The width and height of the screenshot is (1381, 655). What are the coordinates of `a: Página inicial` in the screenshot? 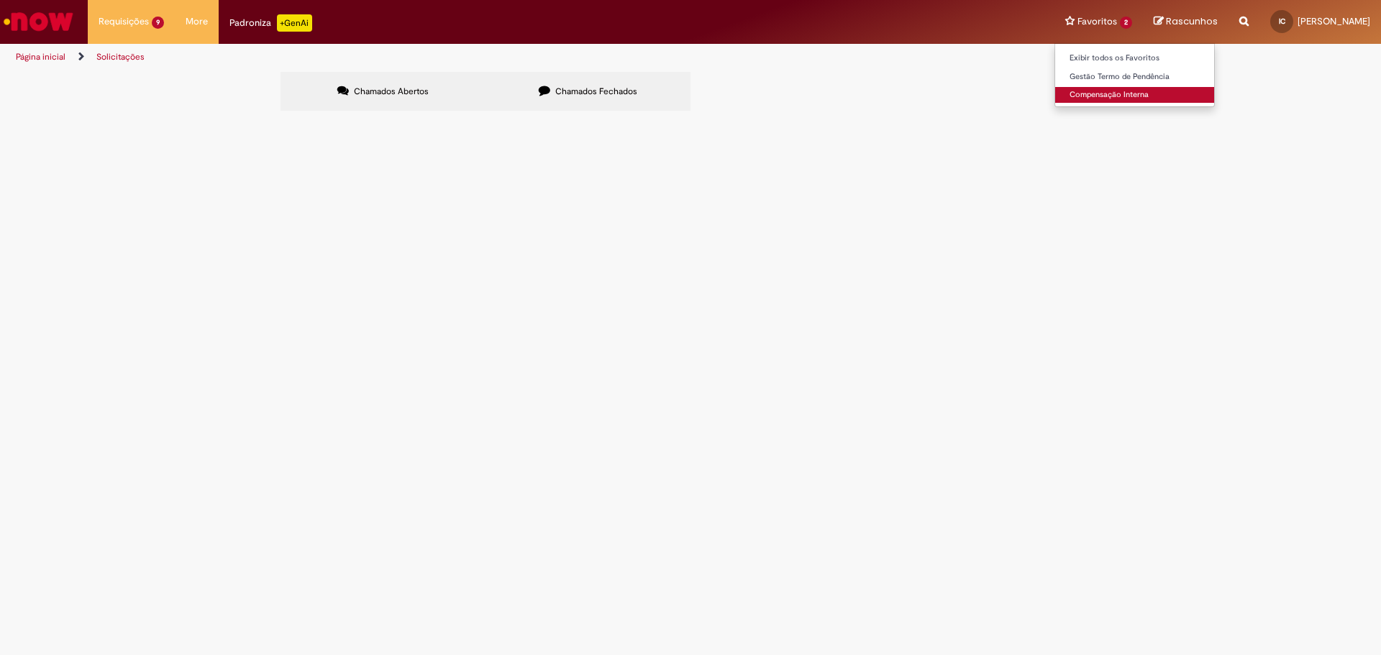 It's located at (40, 57).